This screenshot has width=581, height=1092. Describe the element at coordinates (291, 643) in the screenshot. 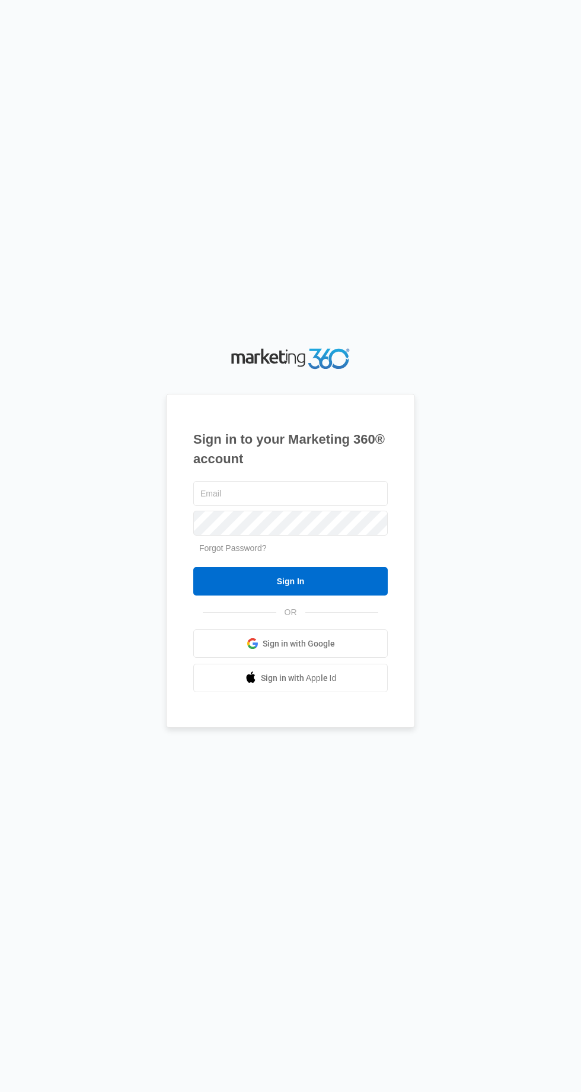

I see `a: Sign in with Google` at that location.